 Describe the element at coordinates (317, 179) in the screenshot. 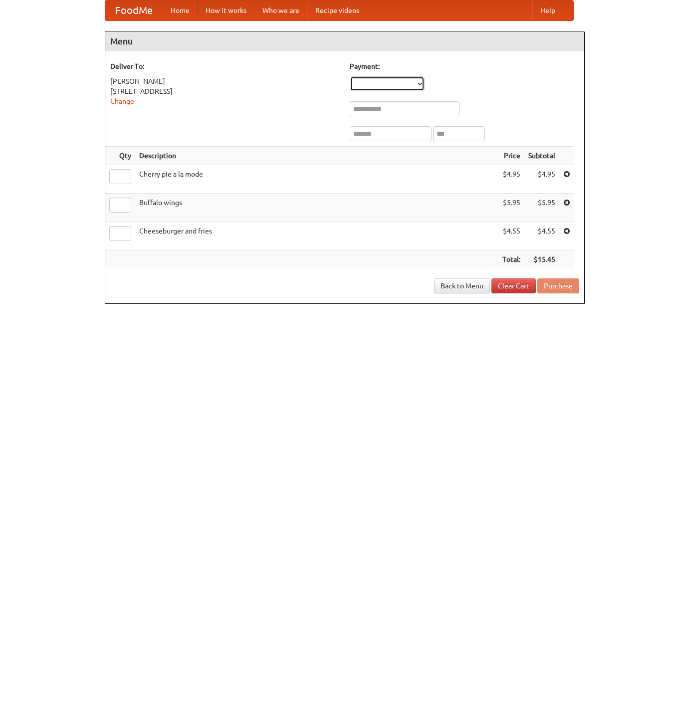

I see `td: Cherry pie a la mode` at that location.